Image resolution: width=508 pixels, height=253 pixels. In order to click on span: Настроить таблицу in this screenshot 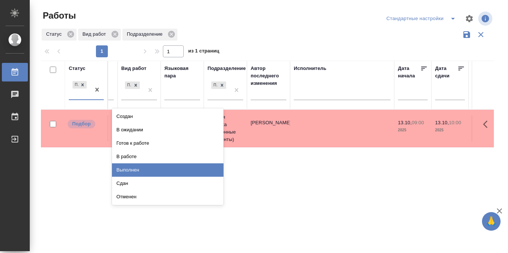, I will do `click(469, 19)`.